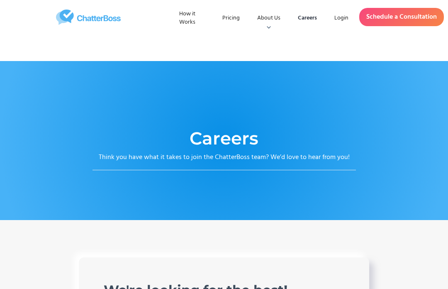 This screenshot has height=289, width=448. Describe the element at coordinates (192, 18) in the screenshot. I see `a: How it Works` at that location.